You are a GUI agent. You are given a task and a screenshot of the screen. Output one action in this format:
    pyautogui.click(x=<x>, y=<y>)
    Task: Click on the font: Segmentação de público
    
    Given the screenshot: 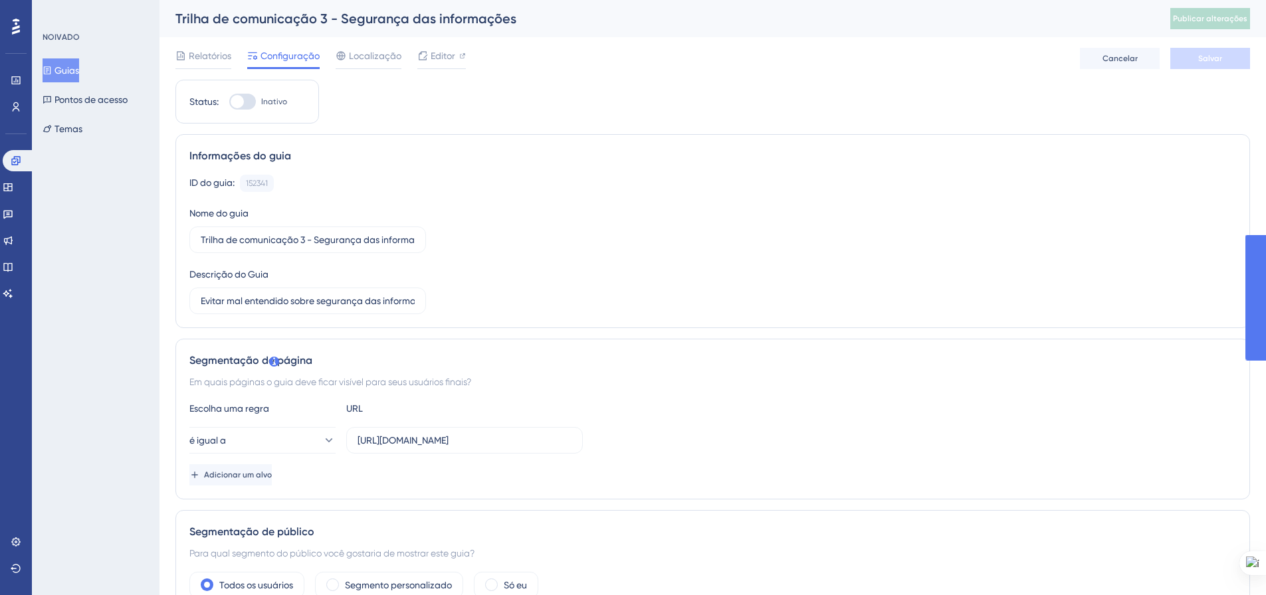 What is the action you would take?
    pyautogui.click(x=252, y=531)
    